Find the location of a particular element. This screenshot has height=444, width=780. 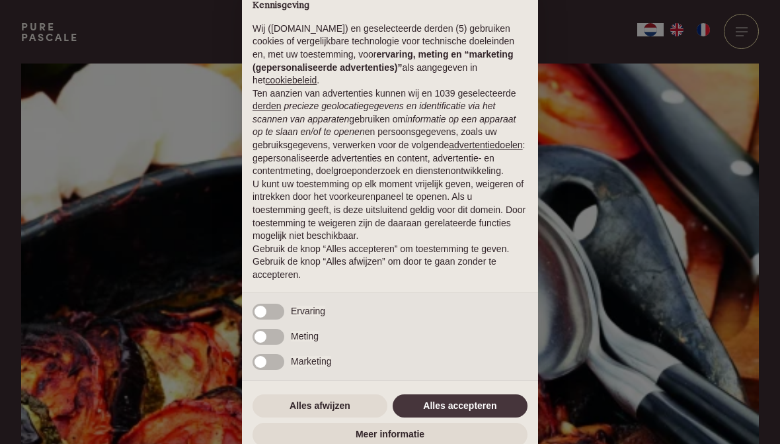

p: Ten aanzien van advertenties kunnen wij en 1039 geselecteerde gebruiken om en persoonsgegevens, z... is located at coordinates (390, 132).